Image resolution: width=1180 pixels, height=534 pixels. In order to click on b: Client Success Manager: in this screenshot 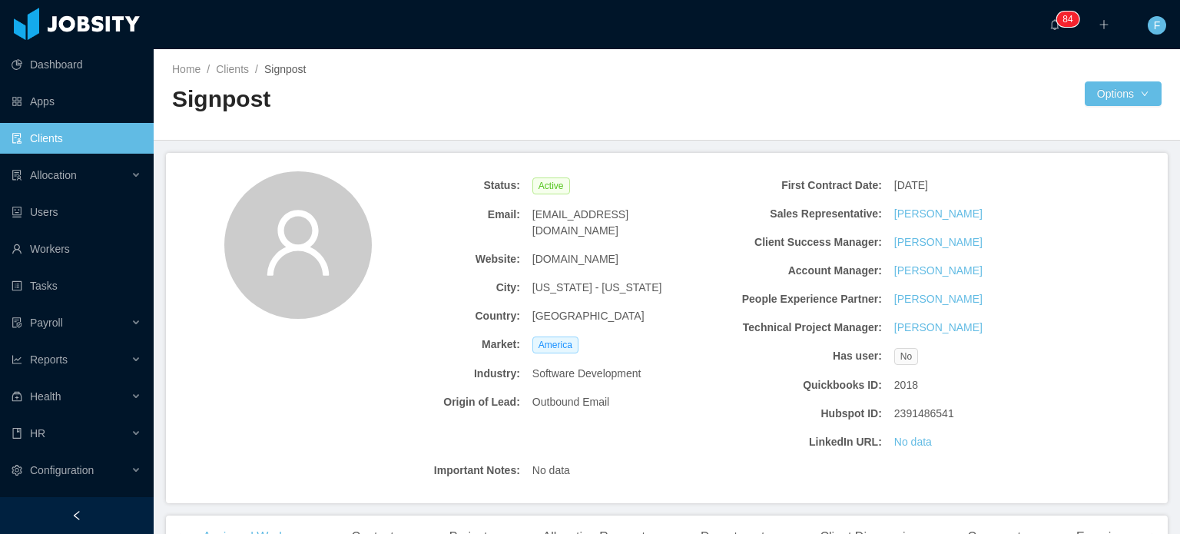, I will do `click(798, 242)`.